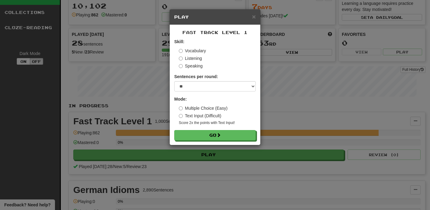  Describe the element at coordinates (215, 32) in the screenshot. I see `span: Fast Track Level 1` at that location.